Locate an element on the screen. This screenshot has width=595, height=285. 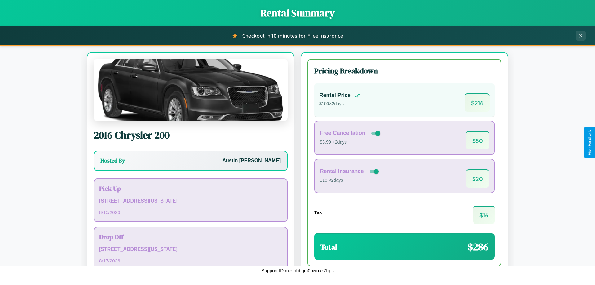
span: $ 16 is located at coordinates (483, 214).